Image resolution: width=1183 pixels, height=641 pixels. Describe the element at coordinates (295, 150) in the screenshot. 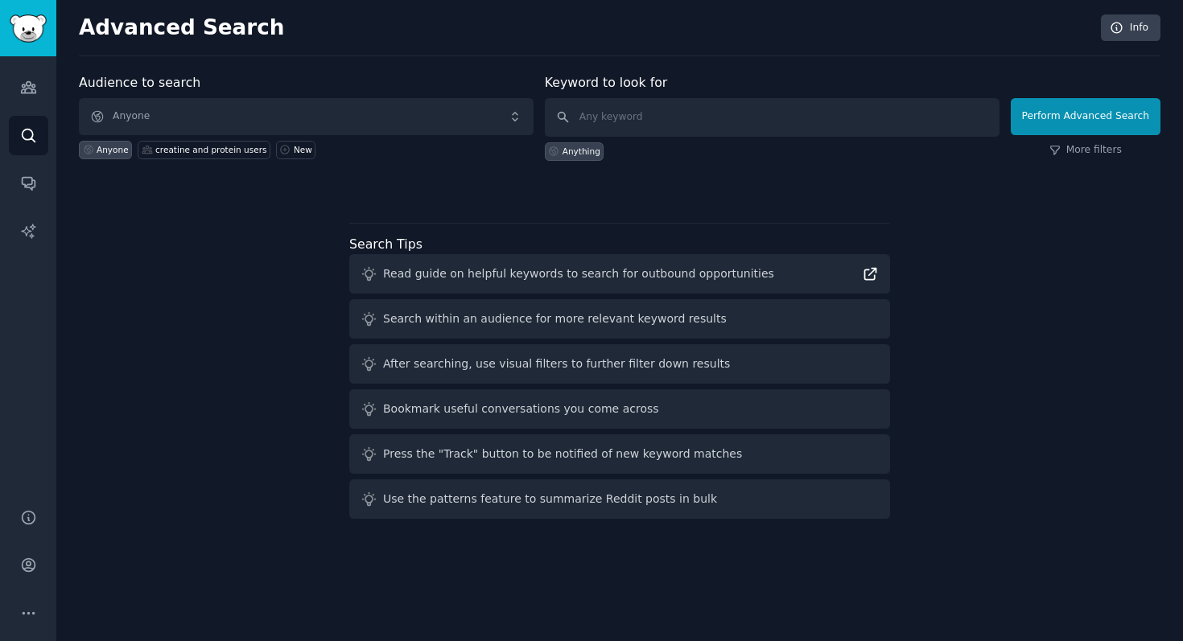

I see `a: New` at that location.